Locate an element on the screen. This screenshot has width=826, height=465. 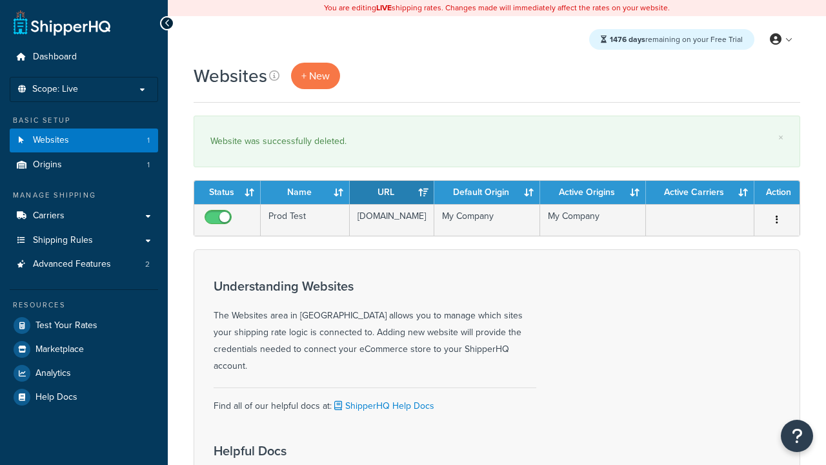
span: Websites is located at coordinates (51, 140).